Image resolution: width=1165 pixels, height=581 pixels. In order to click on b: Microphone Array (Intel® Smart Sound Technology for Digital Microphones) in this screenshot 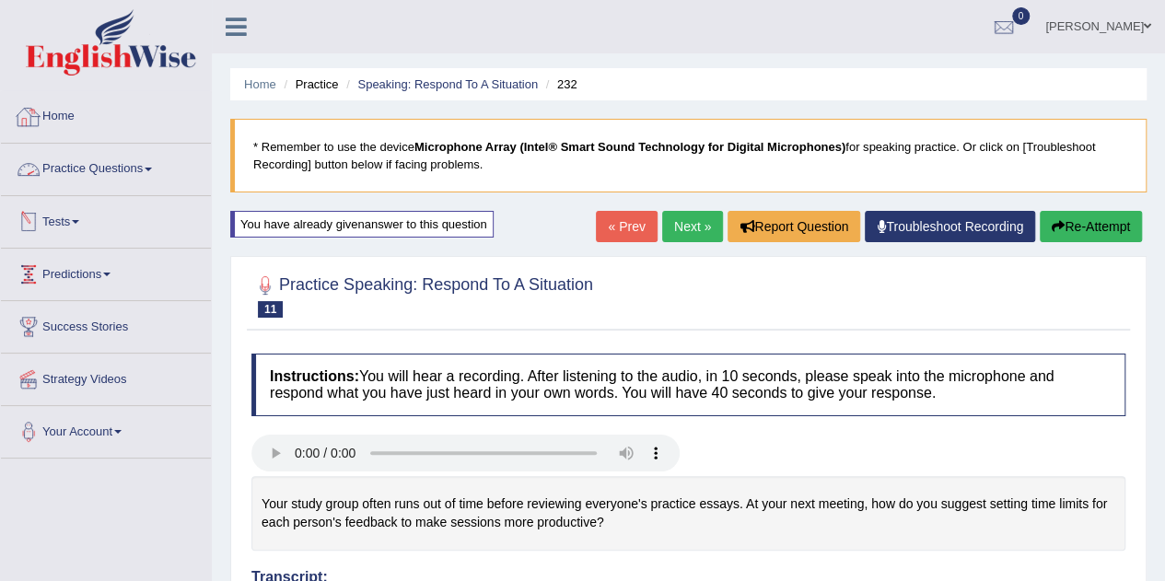, I will do `click(630, 146)`.